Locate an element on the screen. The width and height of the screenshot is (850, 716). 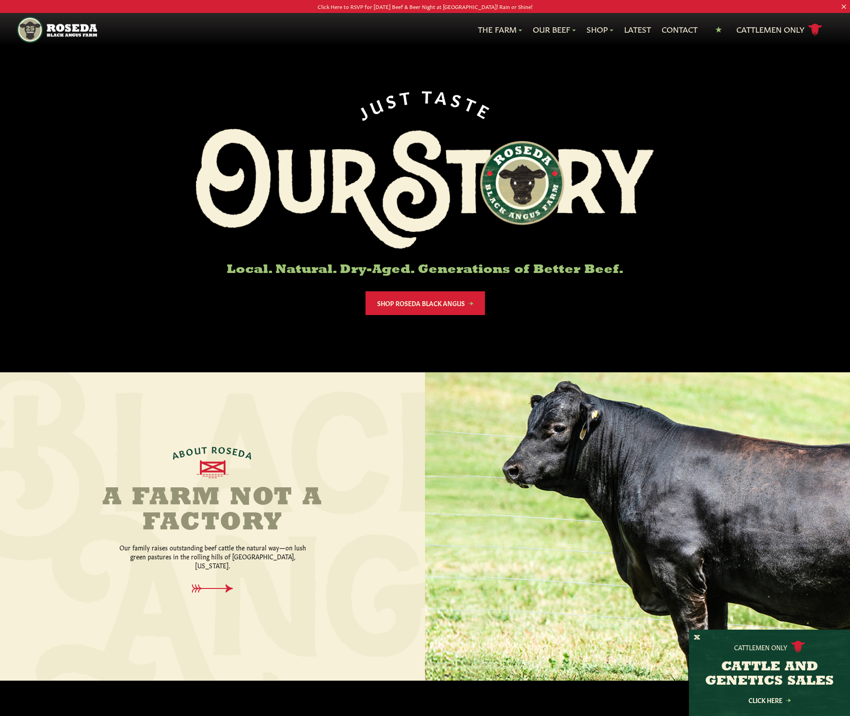
button: X is located at coordinates (697, 638).